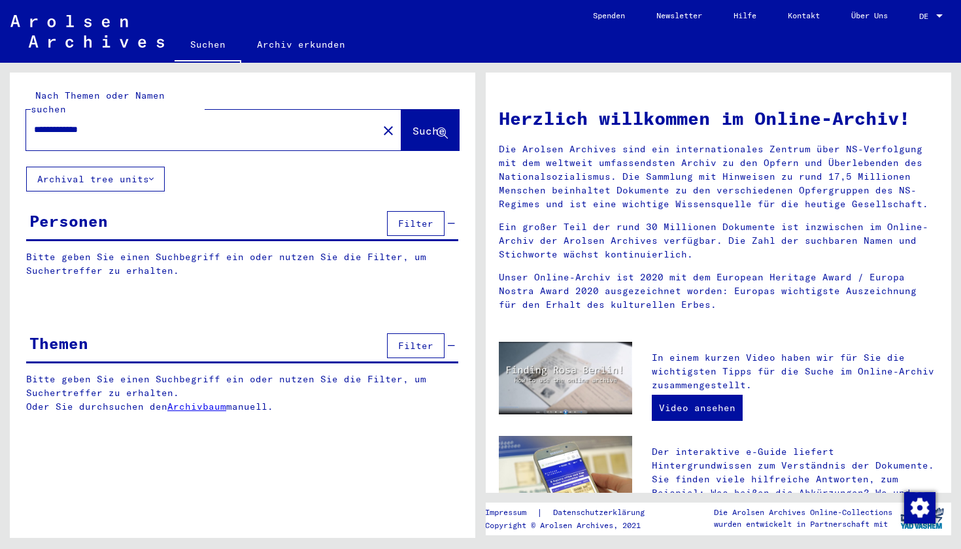  I want to click on span: DE, so click(926, 16).